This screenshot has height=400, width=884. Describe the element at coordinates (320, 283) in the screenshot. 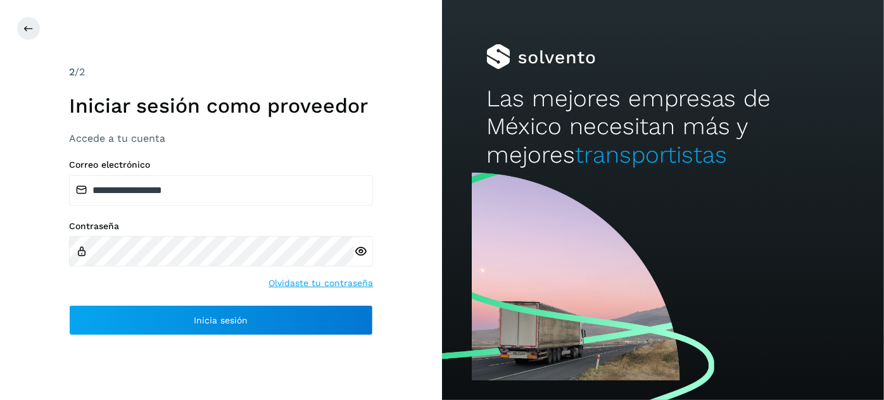

I see `a: Olvidaste tu contraseña` at that location.